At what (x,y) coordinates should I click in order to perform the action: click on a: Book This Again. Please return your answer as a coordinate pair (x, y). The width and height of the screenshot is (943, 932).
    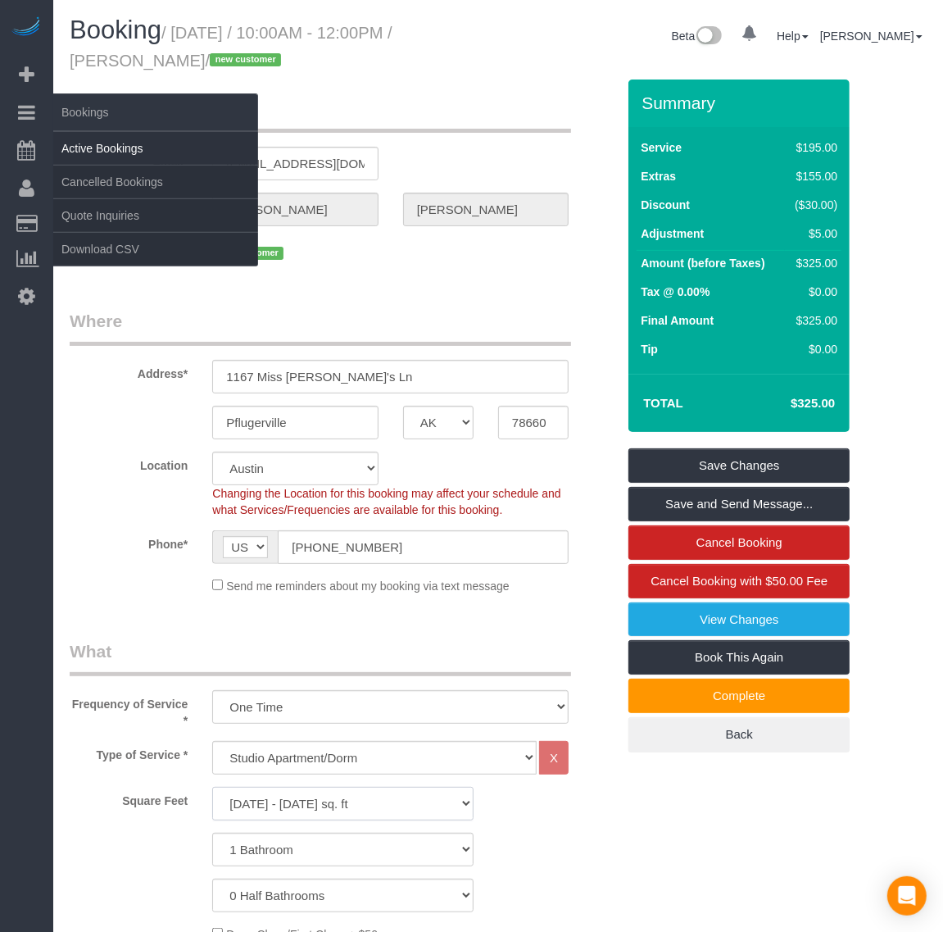
    Looking at the image, I should click on (739, 657).